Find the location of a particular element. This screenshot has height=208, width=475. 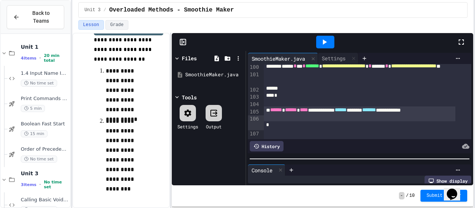

span: 10 is located at coordinates (412, 195).